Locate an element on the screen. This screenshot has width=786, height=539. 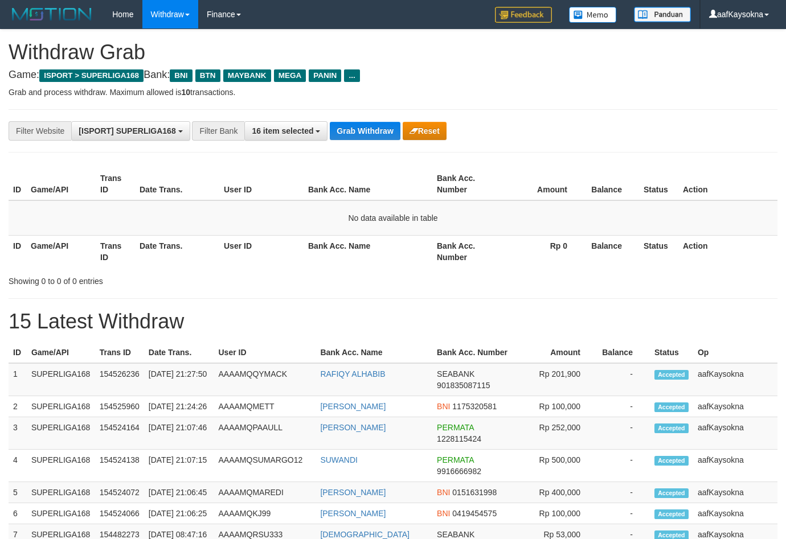
span: ISPORT > SUPERLIGA168 is located at coordinates (91, 76).